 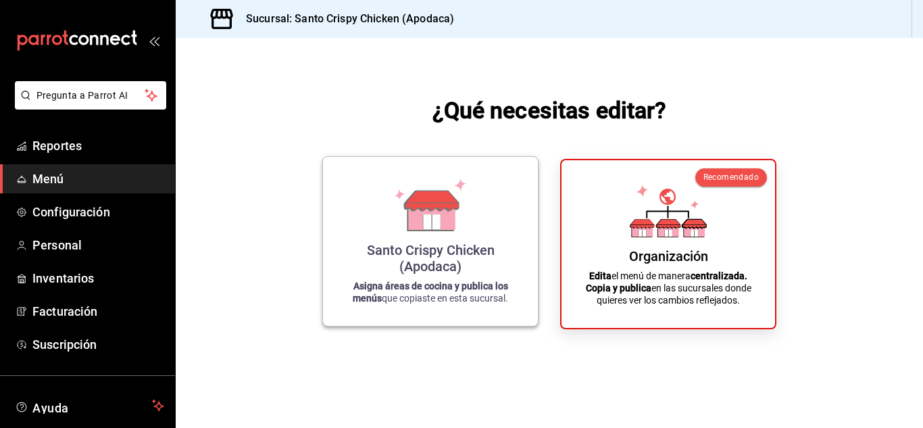 I want to click on span: Recomendado, so click(x=731, y=177).